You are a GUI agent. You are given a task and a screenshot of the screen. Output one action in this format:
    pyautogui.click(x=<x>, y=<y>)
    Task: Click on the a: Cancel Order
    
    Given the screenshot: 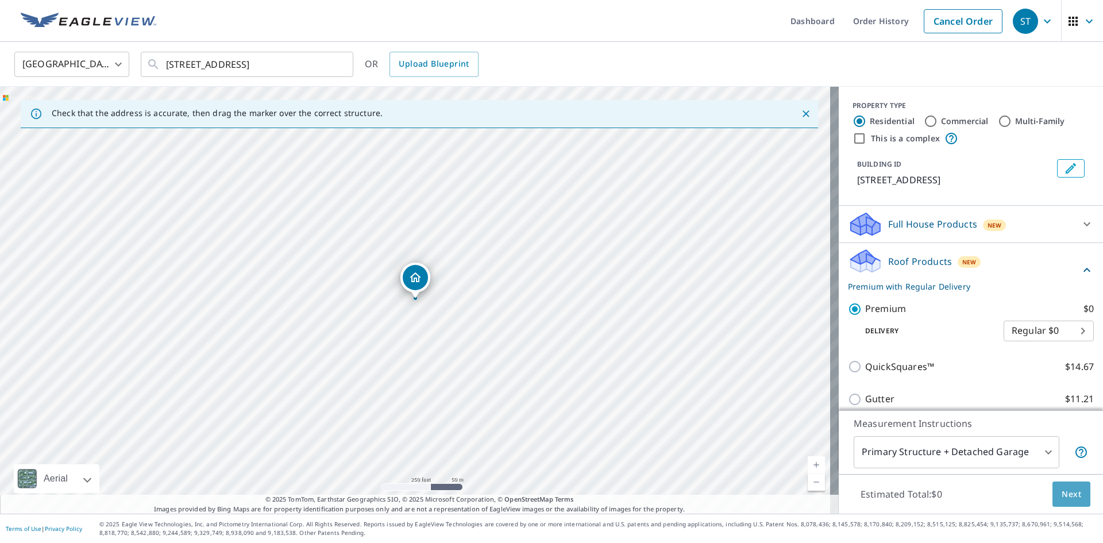 What is the action you would take?
    pyautogui.click(x=963, y=21)
    